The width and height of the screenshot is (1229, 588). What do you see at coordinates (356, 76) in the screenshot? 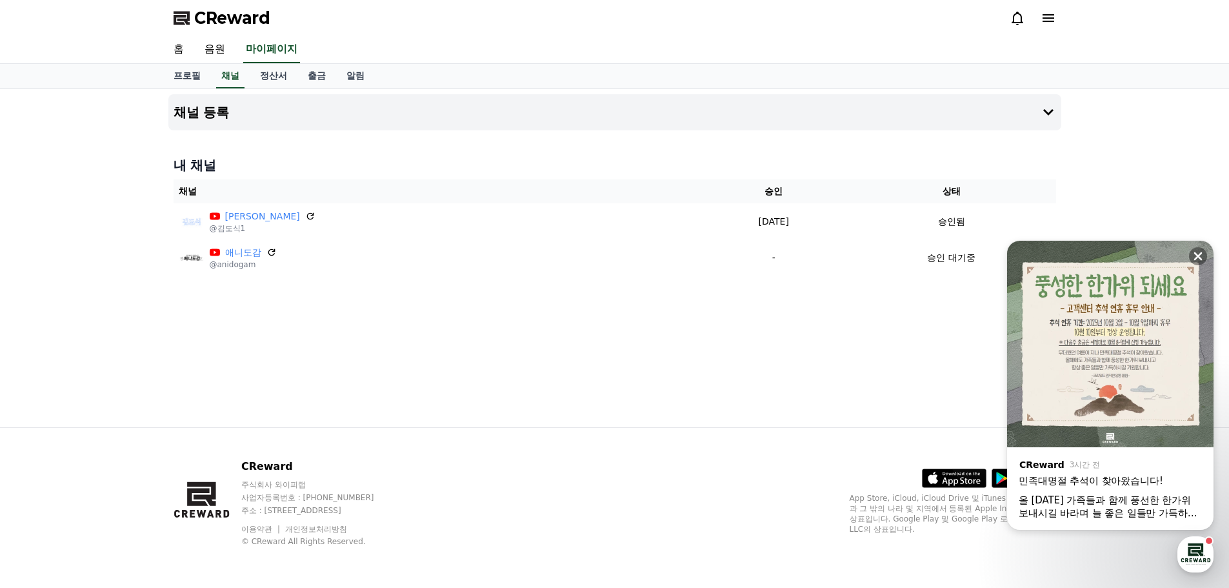
I see `a: 알림` at bounding box center [356, 76].